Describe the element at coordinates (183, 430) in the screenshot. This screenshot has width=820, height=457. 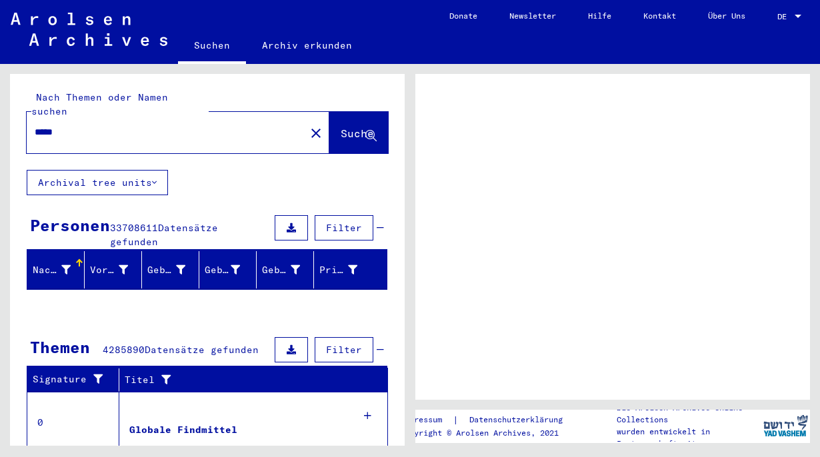
I see `div: Globale Findmittel` at that location.